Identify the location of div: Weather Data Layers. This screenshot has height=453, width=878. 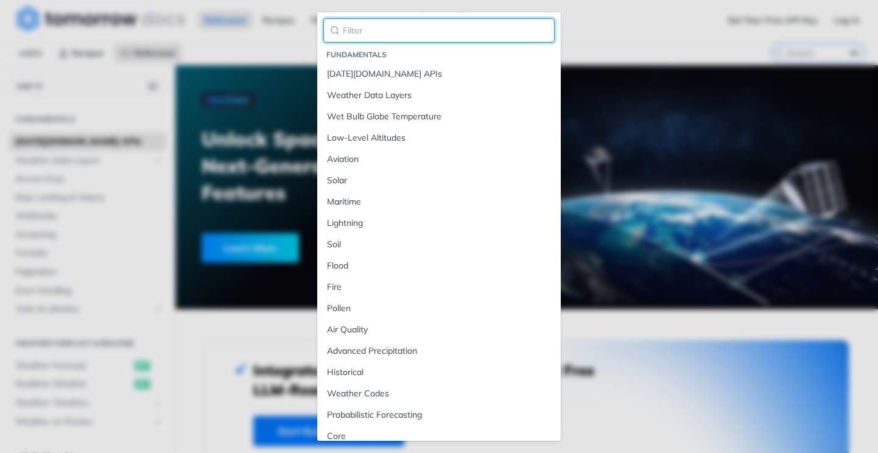
(439, 95).